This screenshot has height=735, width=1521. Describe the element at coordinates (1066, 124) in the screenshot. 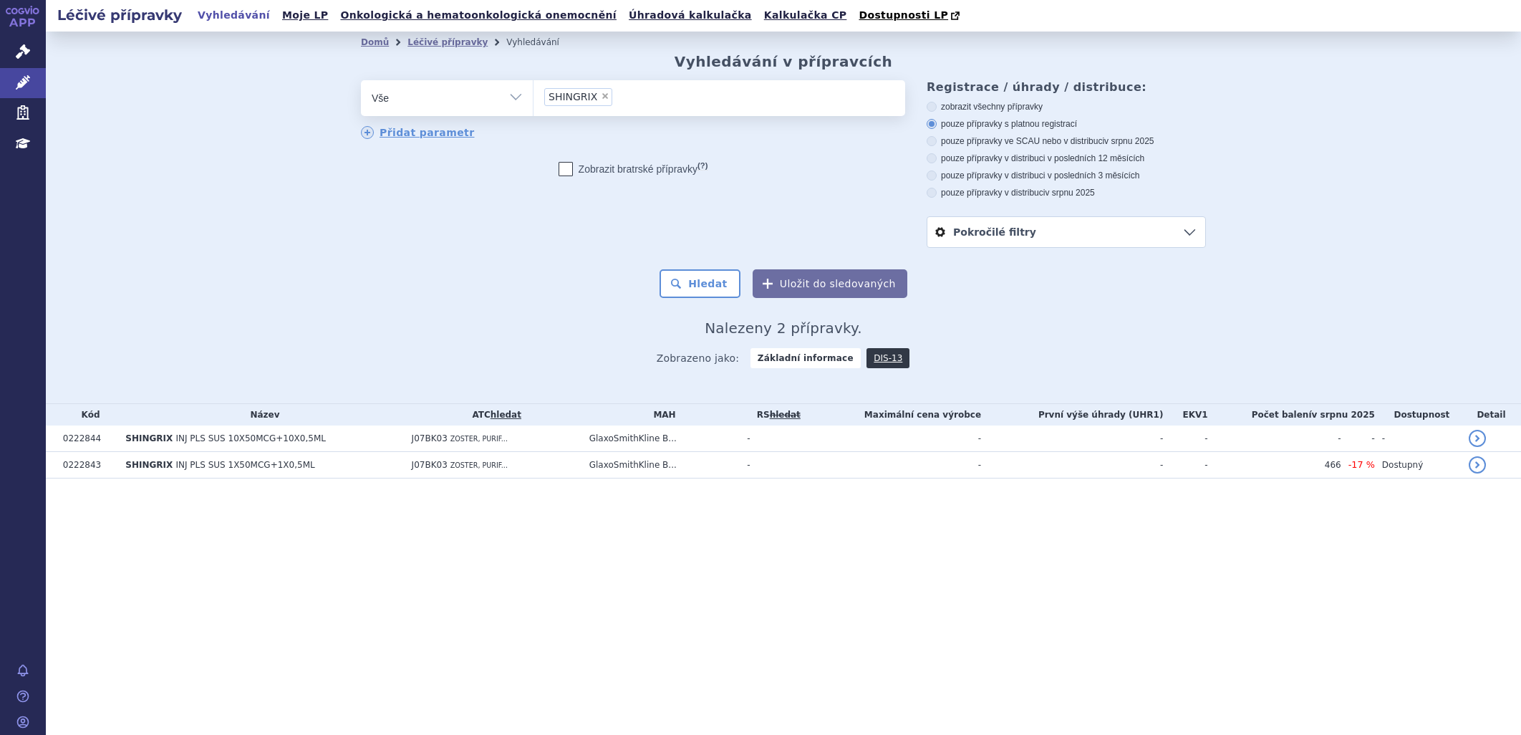

I see `label: pouze přípravky s platnou registrací` at that location.